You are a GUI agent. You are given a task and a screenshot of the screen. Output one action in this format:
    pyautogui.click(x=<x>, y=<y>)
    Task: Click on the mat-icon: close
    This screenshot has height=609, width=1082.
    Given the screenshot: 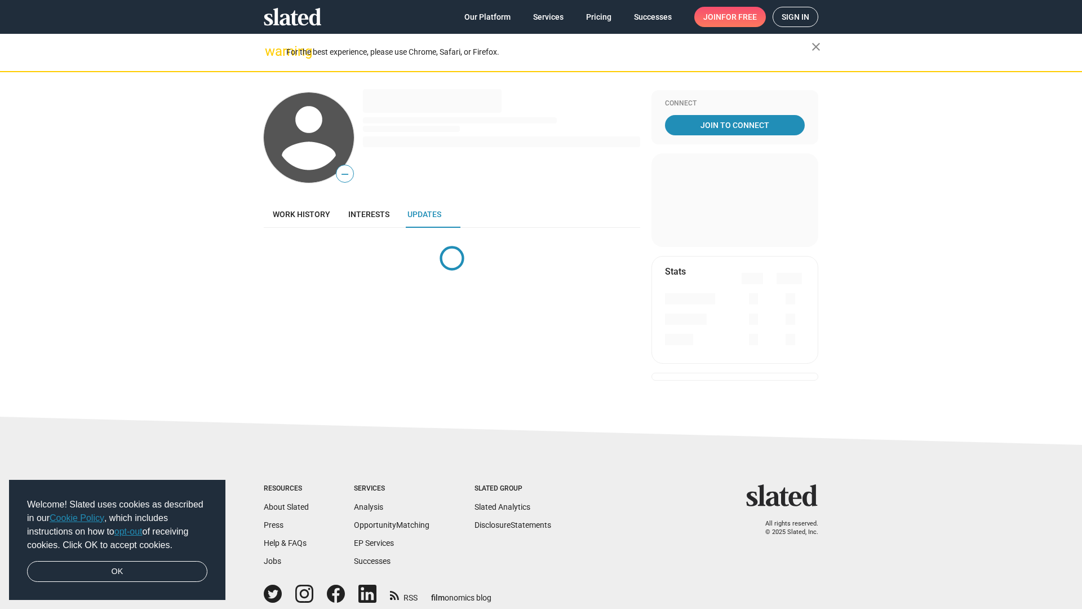 What is the action you would take?
    pyautogui.click(x=816, y=47)
    